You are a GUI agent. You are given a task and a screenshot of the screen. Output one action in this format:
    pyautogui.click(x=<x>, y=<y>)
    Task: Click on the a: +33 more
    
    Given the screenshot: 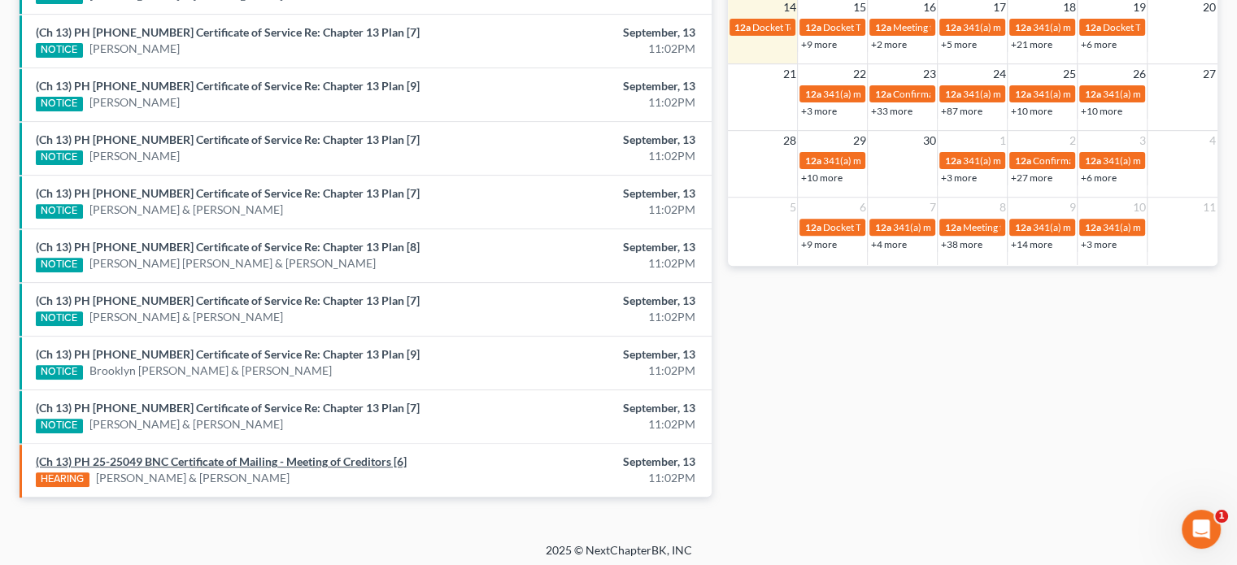 What is the action you would take?
    pyautogui.click(x=890, y=111)
    